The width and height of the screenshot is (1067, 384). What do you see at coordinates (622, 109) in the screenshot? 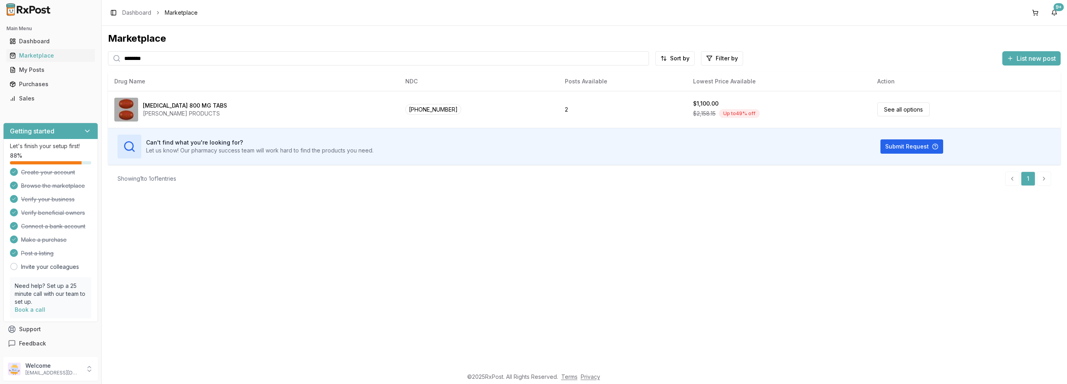
I see `td: 2` at bounding box center [622, 109].